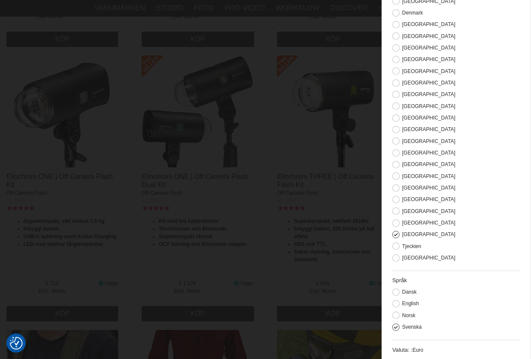 This screenshot has width=531, height=359. I want to click on img: Elinchrom ONE | Off Camera Flash Kit, so click(62, 111).